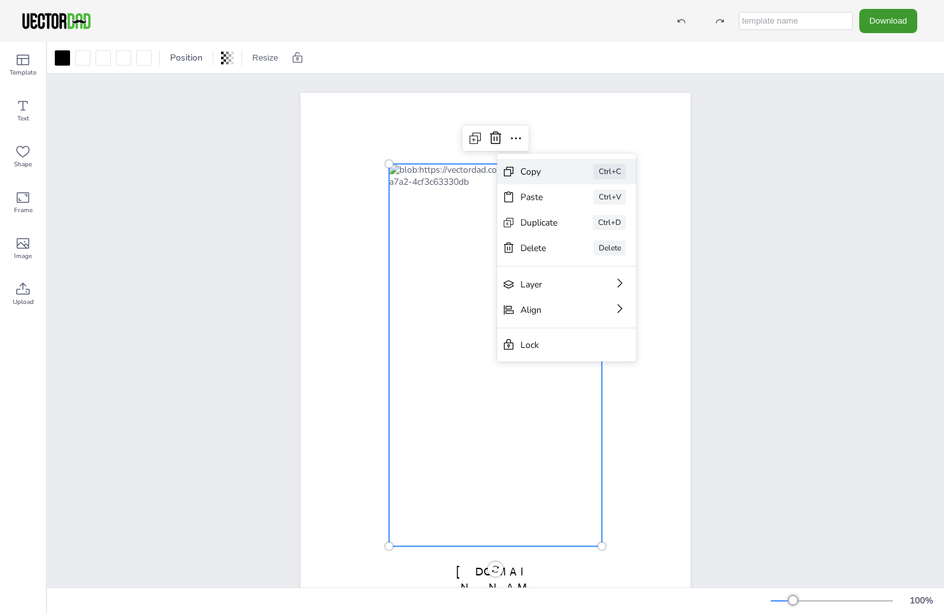 The image size is (944, 613). What do you see at coordinates (549, 310) in the screenshot?
I see `div: Align` at bounding box center [549, 310].